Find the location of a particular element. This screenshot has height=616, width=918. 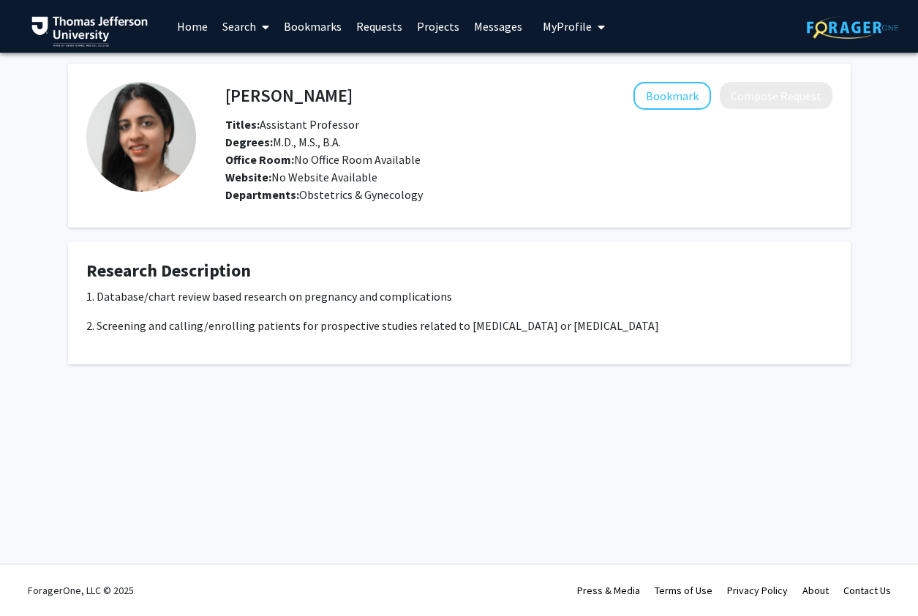

a: Bookmarks is located at coordinates (312, 26).